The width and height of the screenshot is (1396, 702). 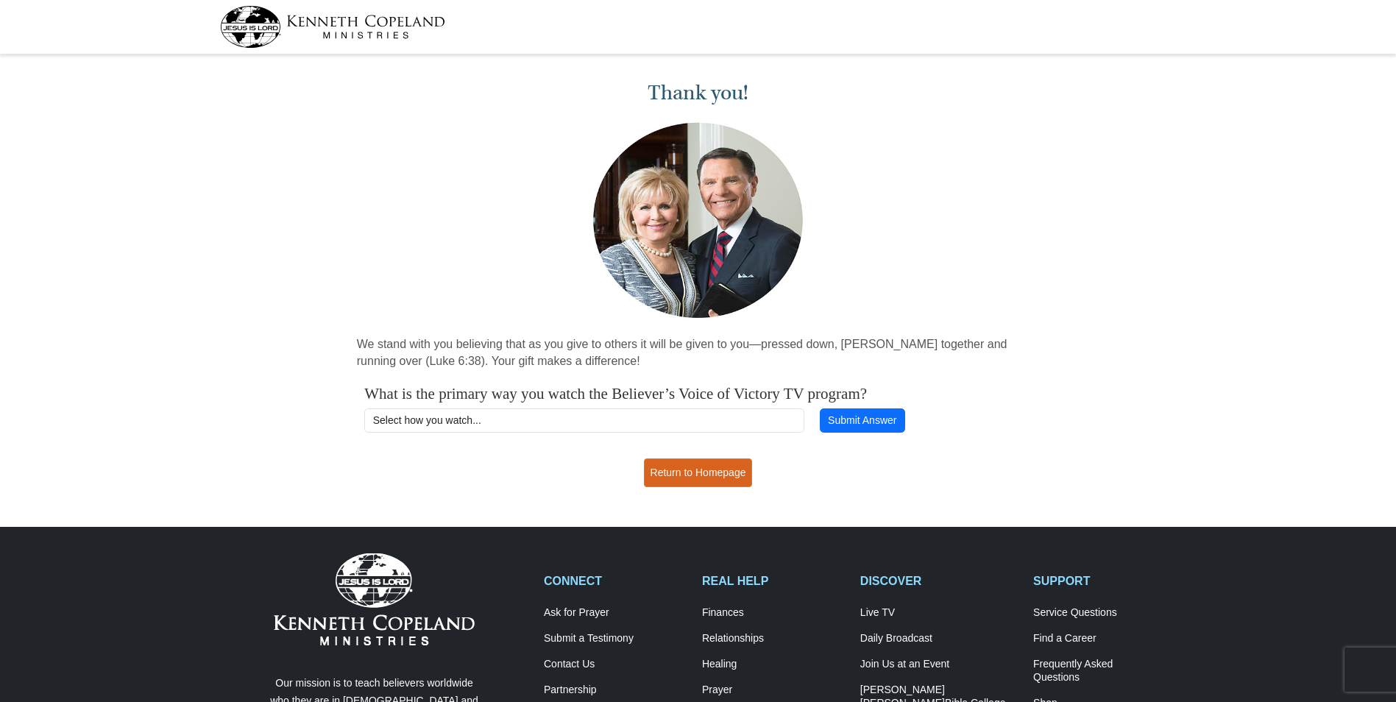 I want to click on img: kcm-header-logo.svg, so click(x=333, y=26).